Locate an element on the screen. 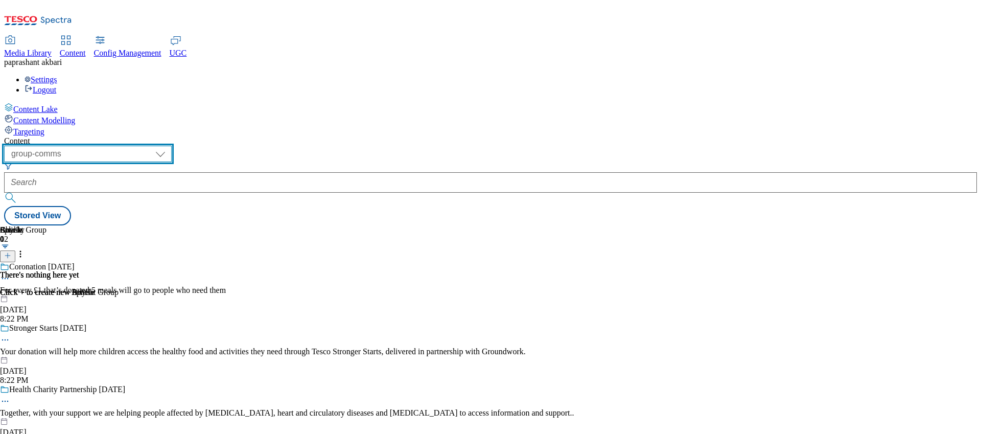 The width and height of the screenshot is (981, 434). a: Content Lake is located at coordinates (490, 108).